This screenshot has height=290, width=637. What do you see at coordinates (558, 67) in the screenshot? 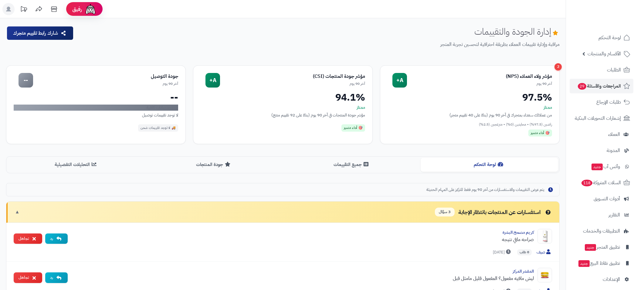
I see `div: 2` at bounding box center [558, 67].